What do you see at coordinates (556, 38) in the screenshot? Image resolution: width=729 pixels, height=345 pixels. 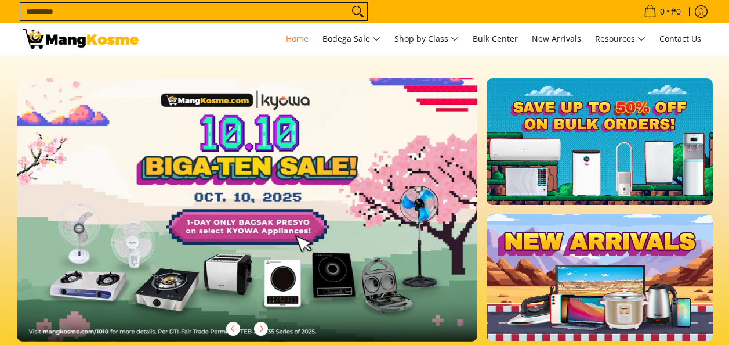 I see `span: New Arrivals` at bounding box center [556, 38].